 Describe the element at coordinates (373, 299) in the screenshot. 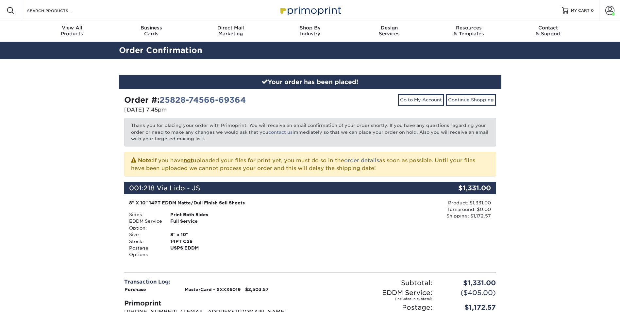

I see `small: (included in subtotal)` at that location.